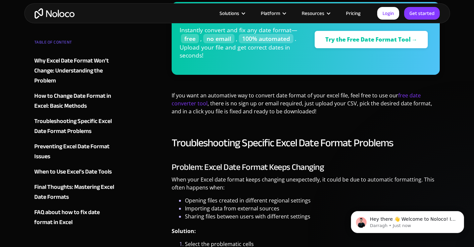  I want to click on p: When your Excel date format keeps changing unexpectedly, it could be due to automatic formatting...., so click(306, 186).